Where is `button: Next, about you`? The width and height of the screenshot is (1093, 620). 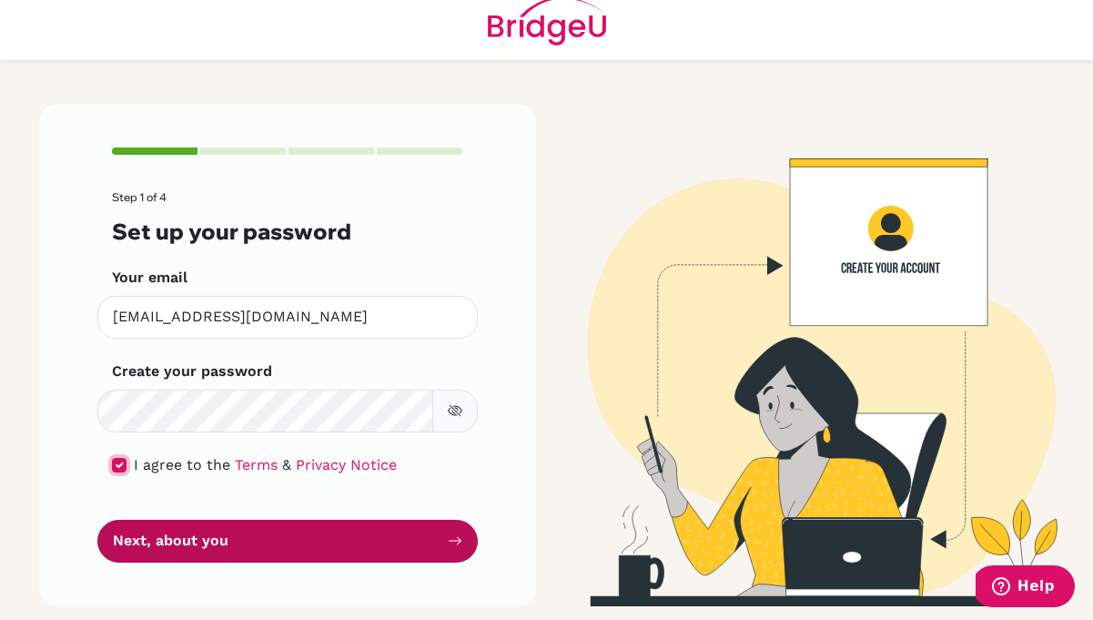 button: Next, about you is located at coordinates (288, 541).